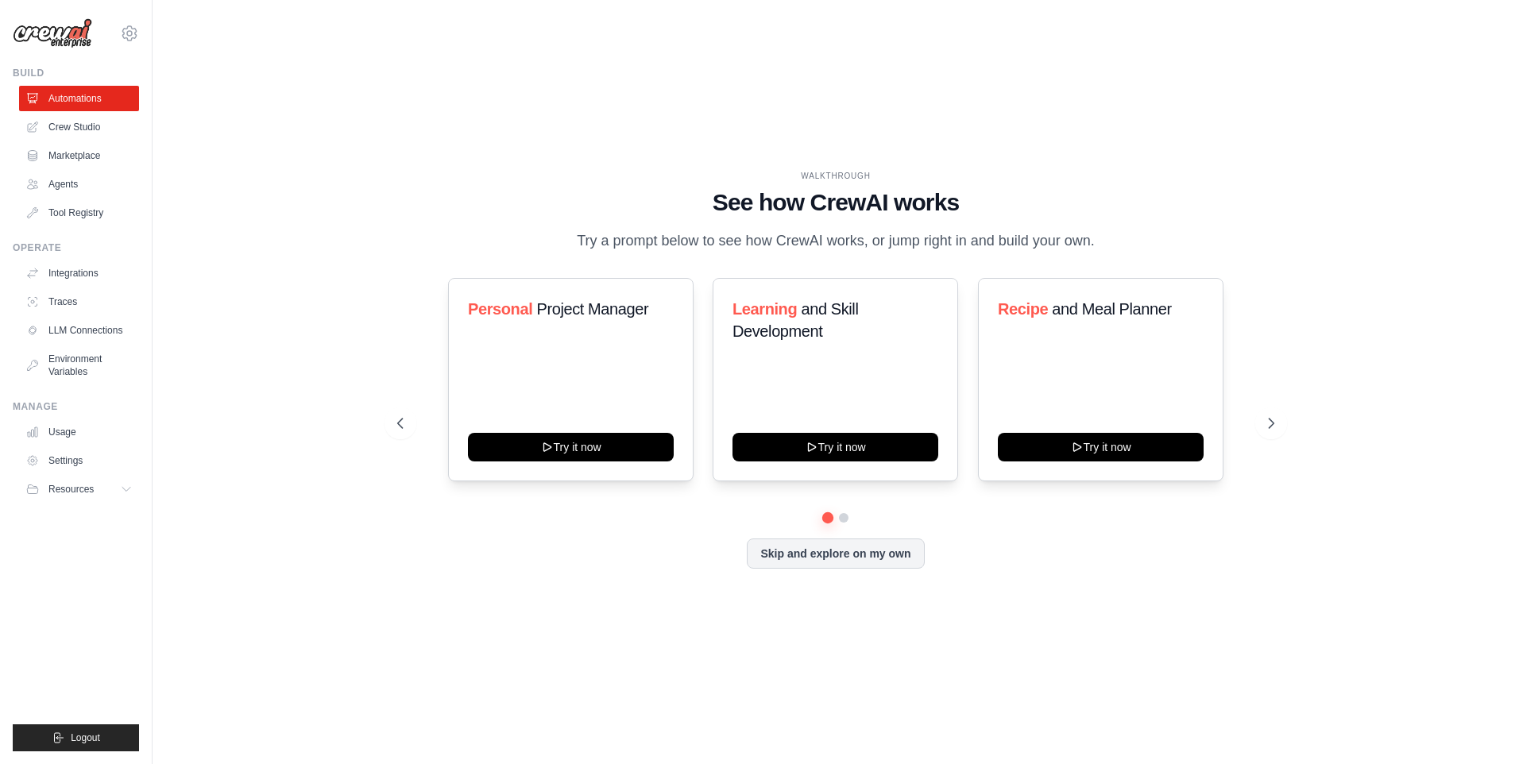 The height and width of the screenshot is (764, 1519). Describe the element at coordinates (85, 738) in the screenshot. I see `span: Logout` at that location.